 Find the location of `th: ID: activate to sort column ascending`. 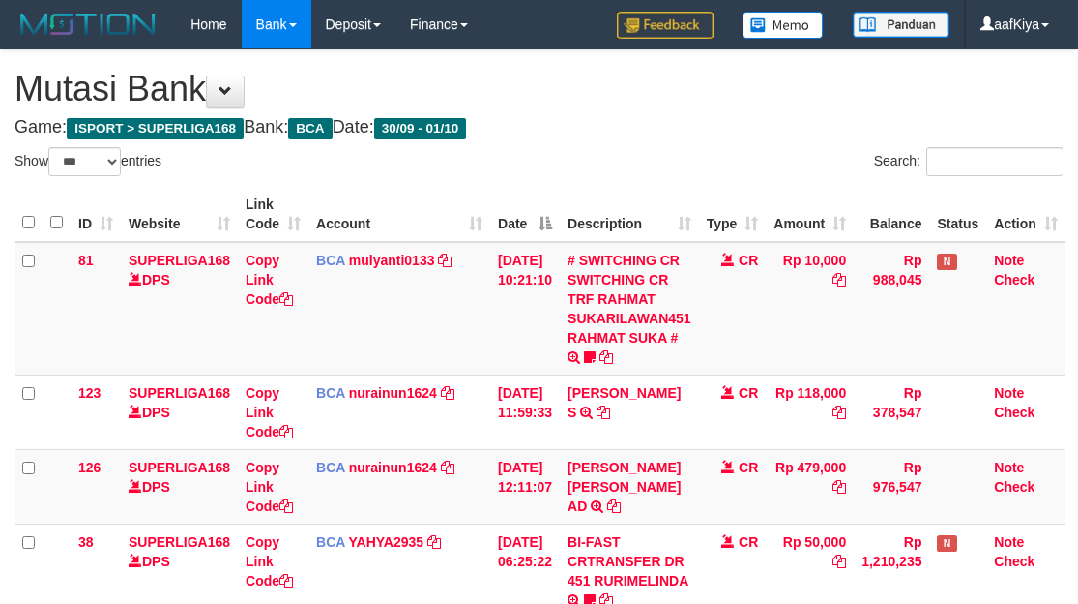

th: ID: activate to sort column ascending is located at coordinates (96, 214).